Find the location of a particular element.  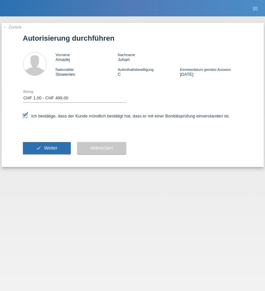

span: Nachname is located at coordinates (126, 55).